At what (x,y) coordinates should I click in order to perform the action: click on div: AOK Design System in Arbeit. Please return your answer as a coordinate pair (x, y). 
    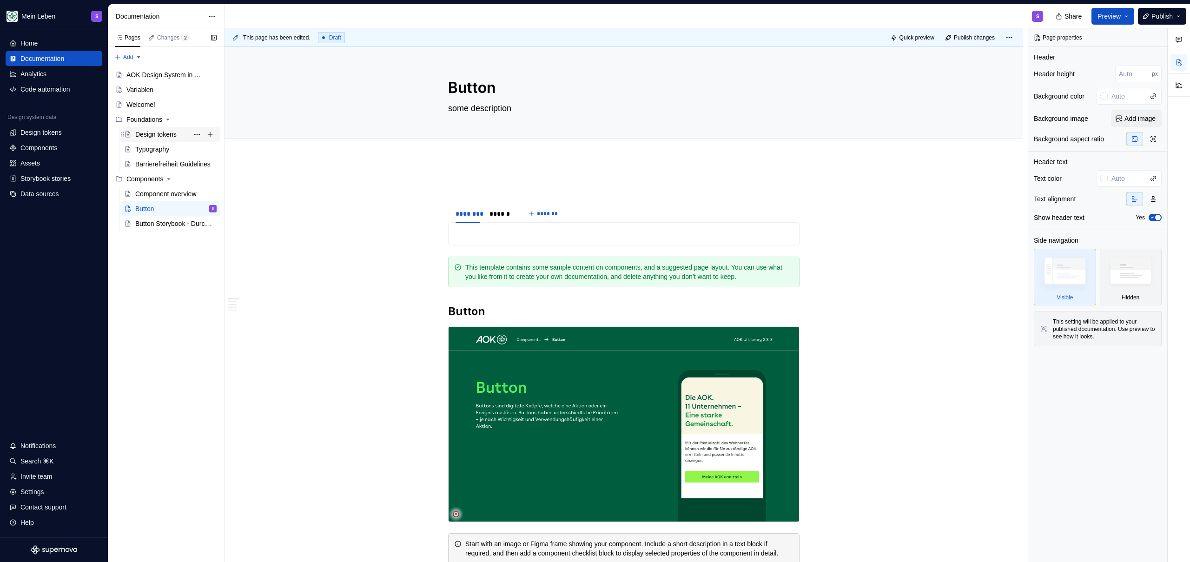
    Looking at the image, I should click on (165, 75).